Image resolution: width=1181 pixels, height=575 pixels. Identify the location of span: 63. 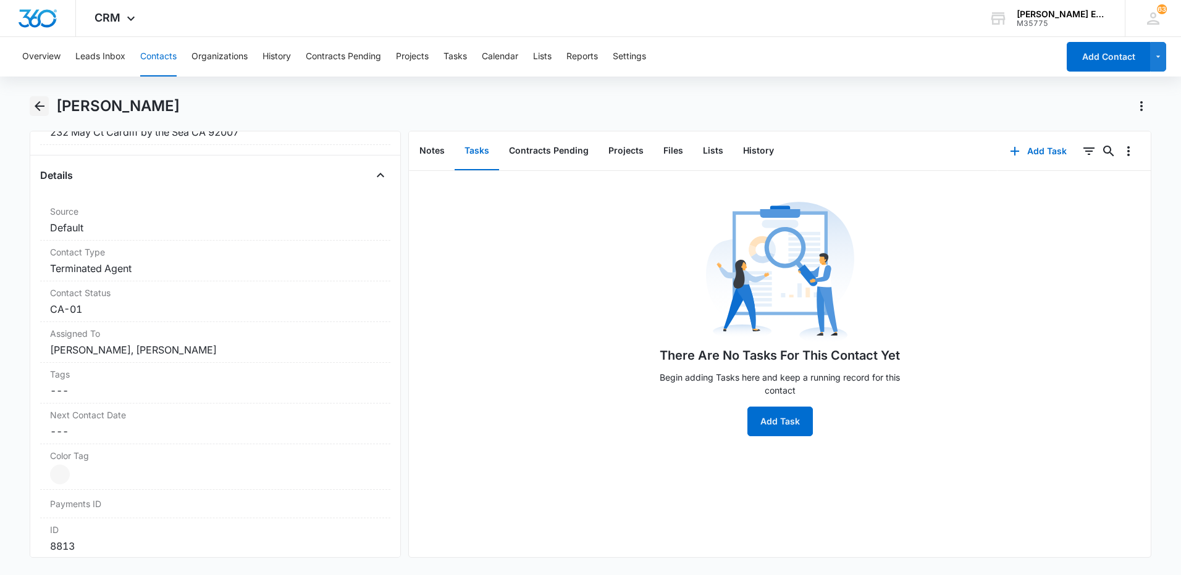
(1161, 9).